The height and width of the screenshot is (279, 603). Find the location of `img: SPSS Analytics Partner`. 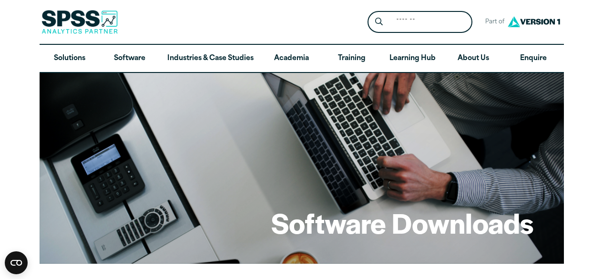

img: SPSS Analytics Partner is located at coordinates (80, 22).